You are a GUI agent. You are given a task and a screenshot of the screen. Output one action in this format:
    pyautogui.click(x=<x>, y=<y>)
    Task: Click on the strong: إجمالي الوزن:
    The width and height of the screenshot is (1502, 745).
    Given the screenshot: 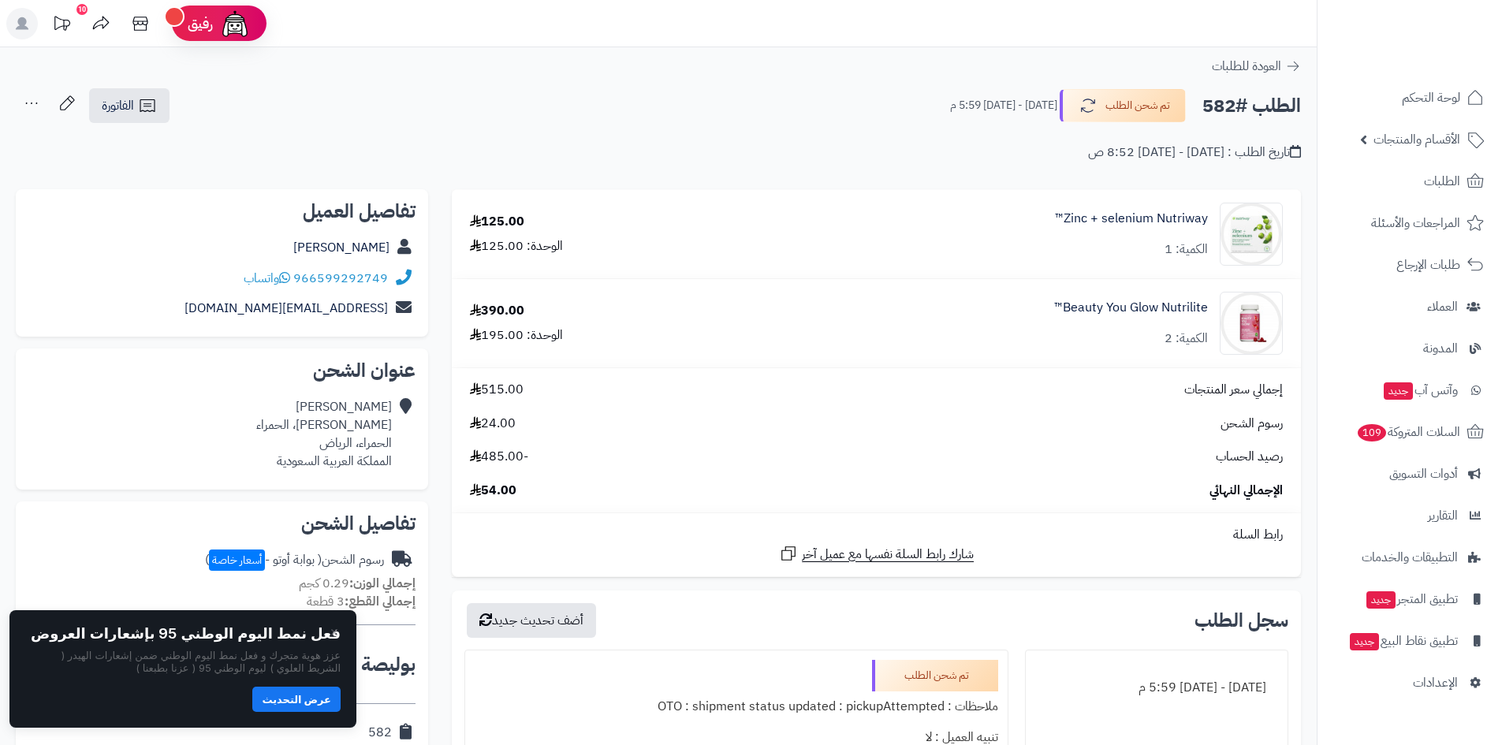 What is the action you would take?
    pyautogui.click(x=382, y=583)
    